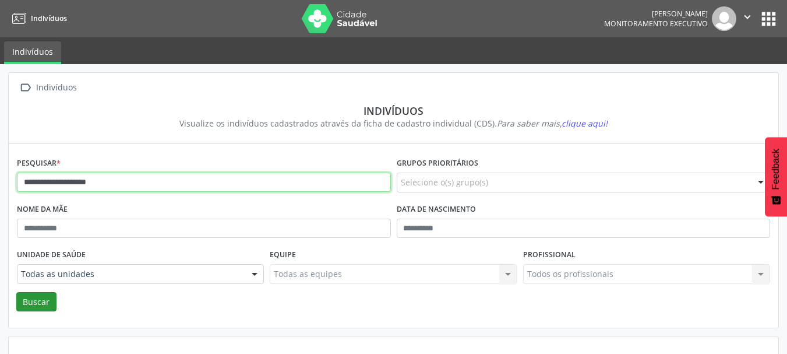 The height and width of the screenshot is (354, 787). Describe the element at coordinates (584, 123) in the screenshot. I see `span: clique aqui!` at that location.